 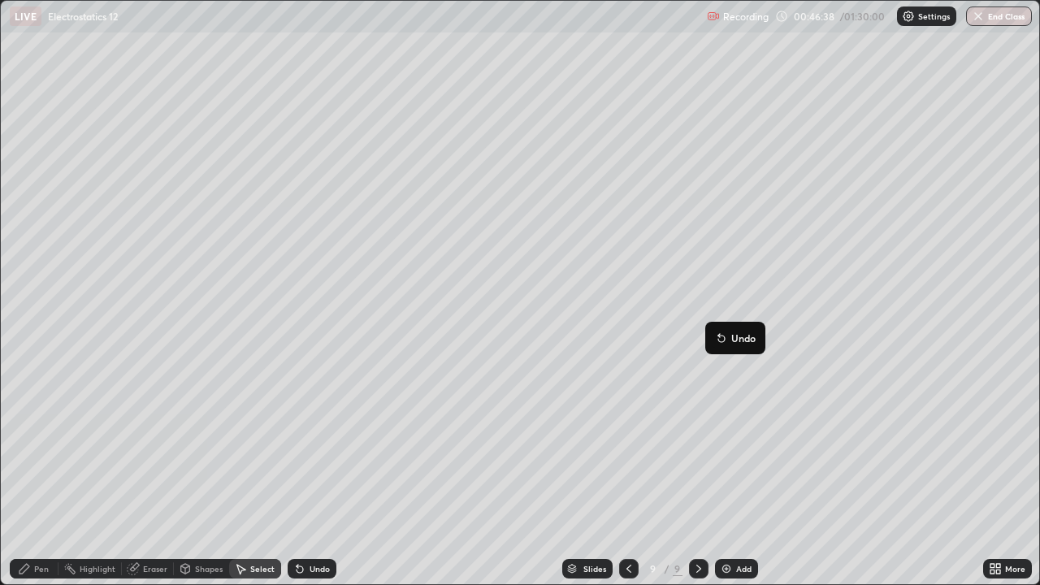 What do you see at coordinates (595, 569) in the screenshot?
I see `div: Slides` at bounding box center [595, 569].